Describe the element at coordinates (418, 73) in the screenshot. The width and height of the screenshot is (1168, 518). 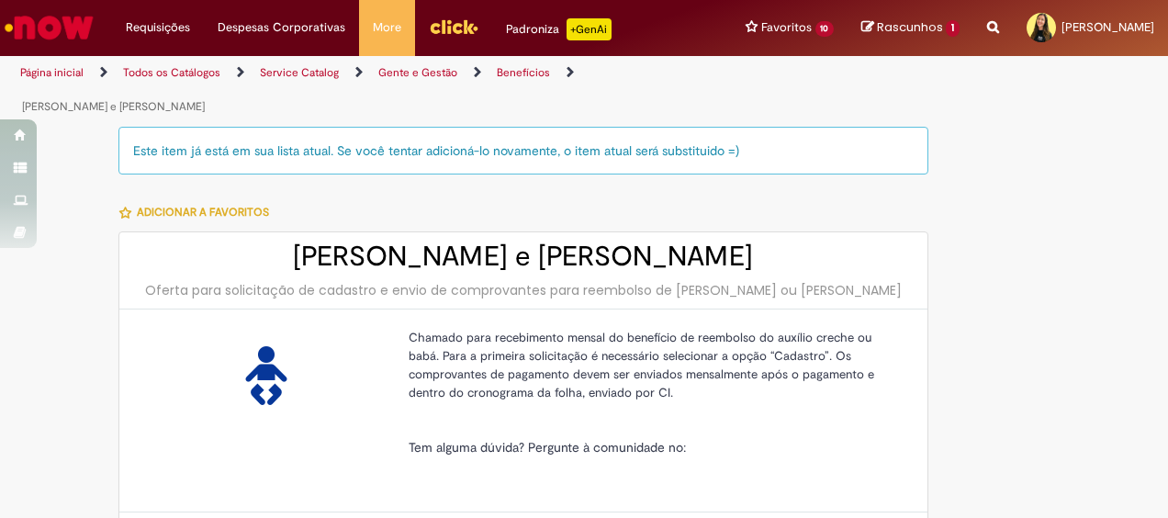
I see `a: Gente e Gestão` at that location.